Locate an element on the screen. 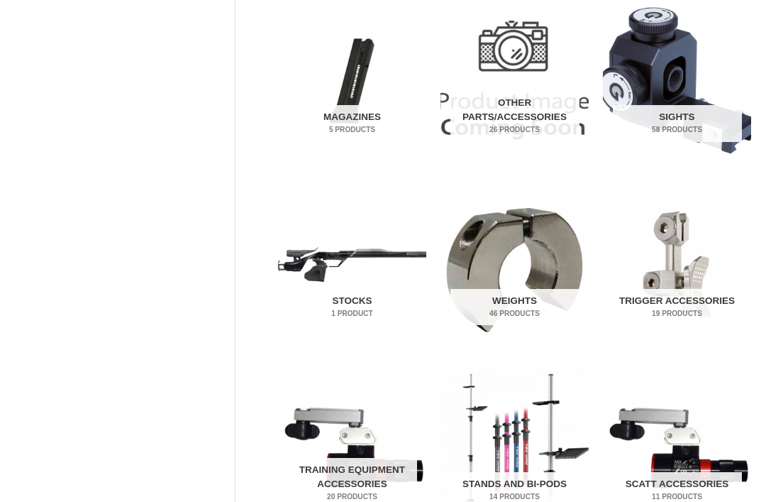  mark: 46 Products is located at coordinates (515, 313).